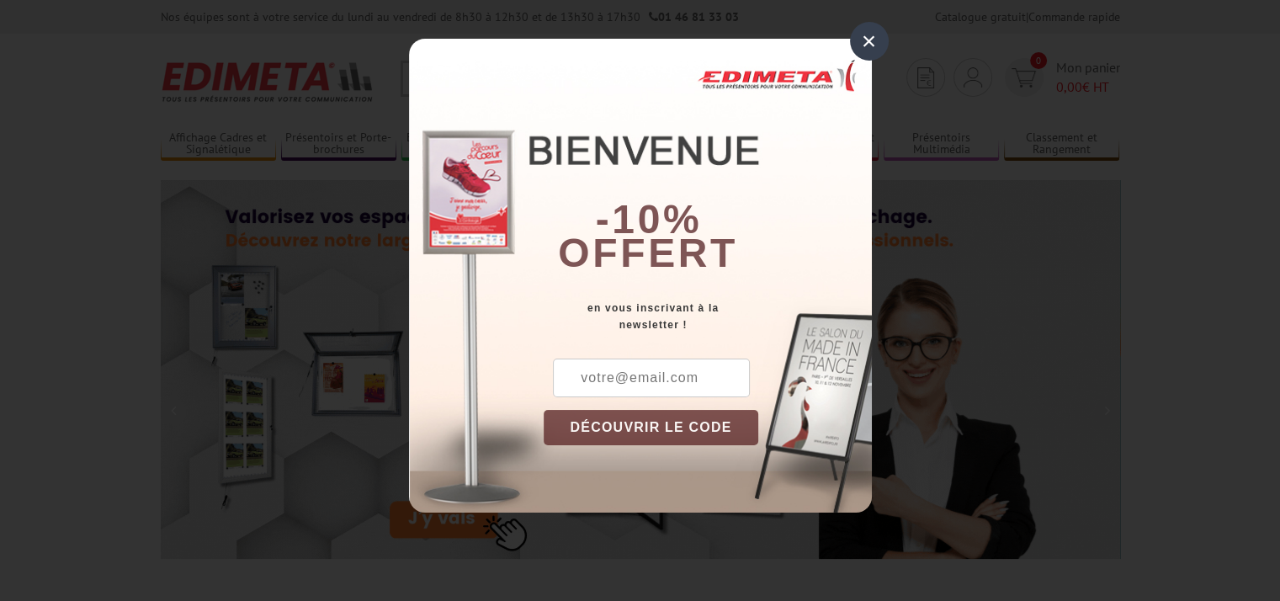 The height and width of the screenshot is (601, 1280). Describe the element at coordinates (708, 316) in the screenshot. I see `div: en vous inscrivant à la newsletter !` at that location.